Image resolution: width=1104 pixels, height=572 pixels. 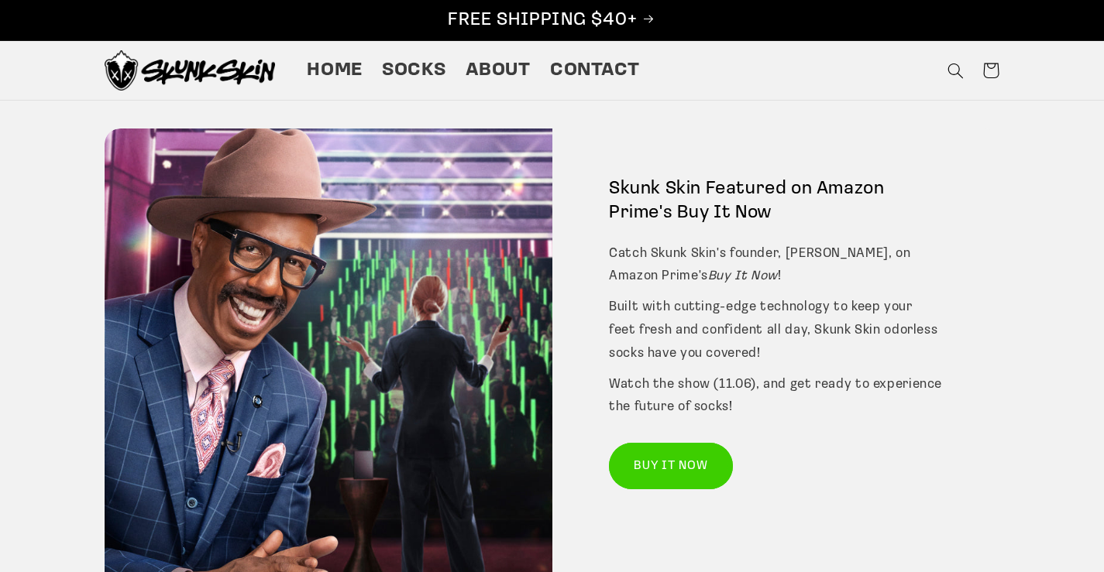 What do you see at coordinates (552, 20) in the screenshot?
I see `p: FREE SHIPPING $40+` at bounding box center [552, 20].